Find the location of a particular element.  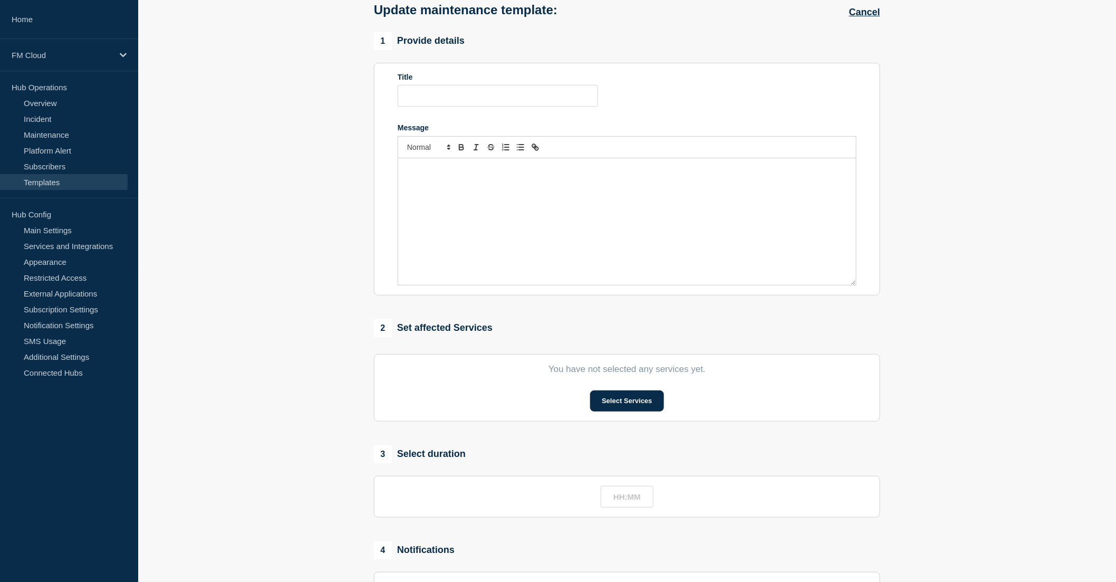

div: Set affected Services is located at coordinates (433, 328).